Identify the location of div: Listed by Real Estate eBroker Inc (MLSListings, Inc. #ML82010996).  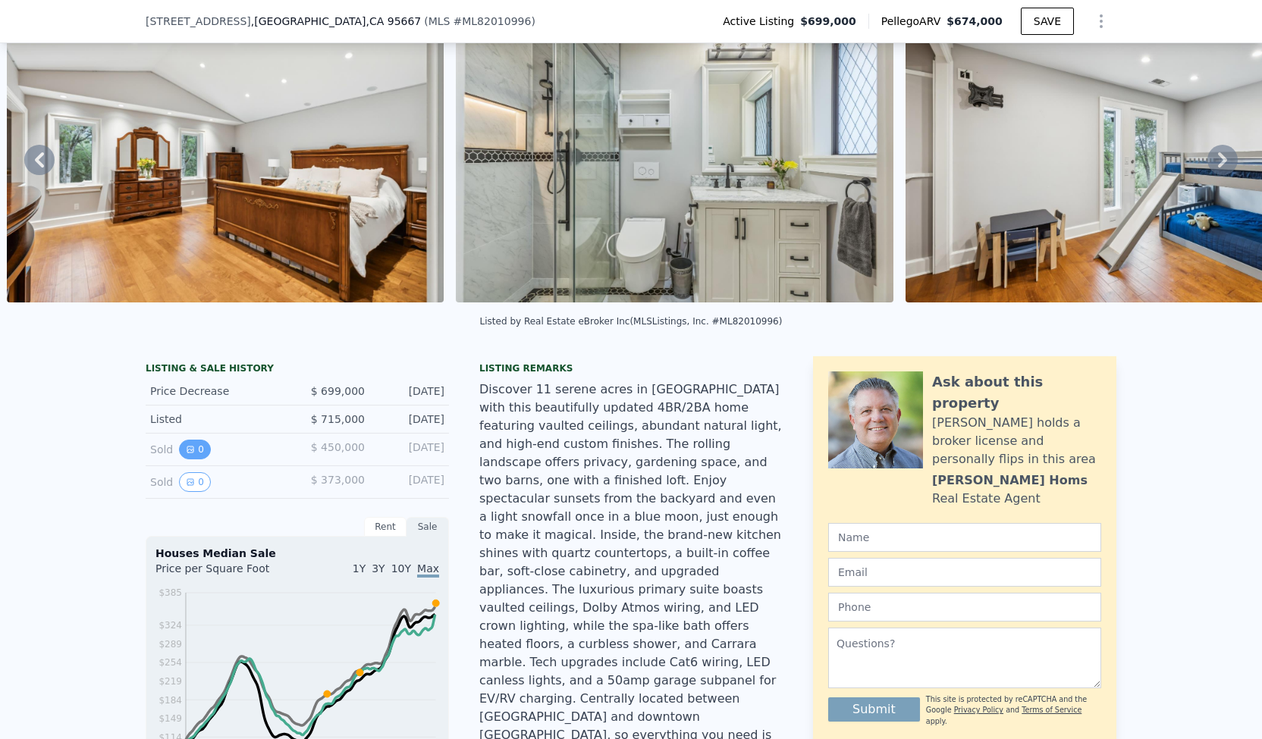
(631, 321).